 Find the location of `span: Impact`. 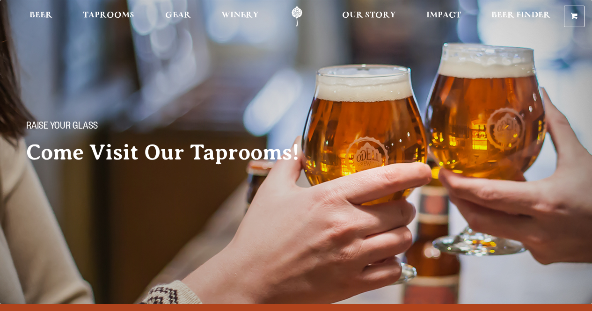

span: Impact is located at coordinates (443, 15).